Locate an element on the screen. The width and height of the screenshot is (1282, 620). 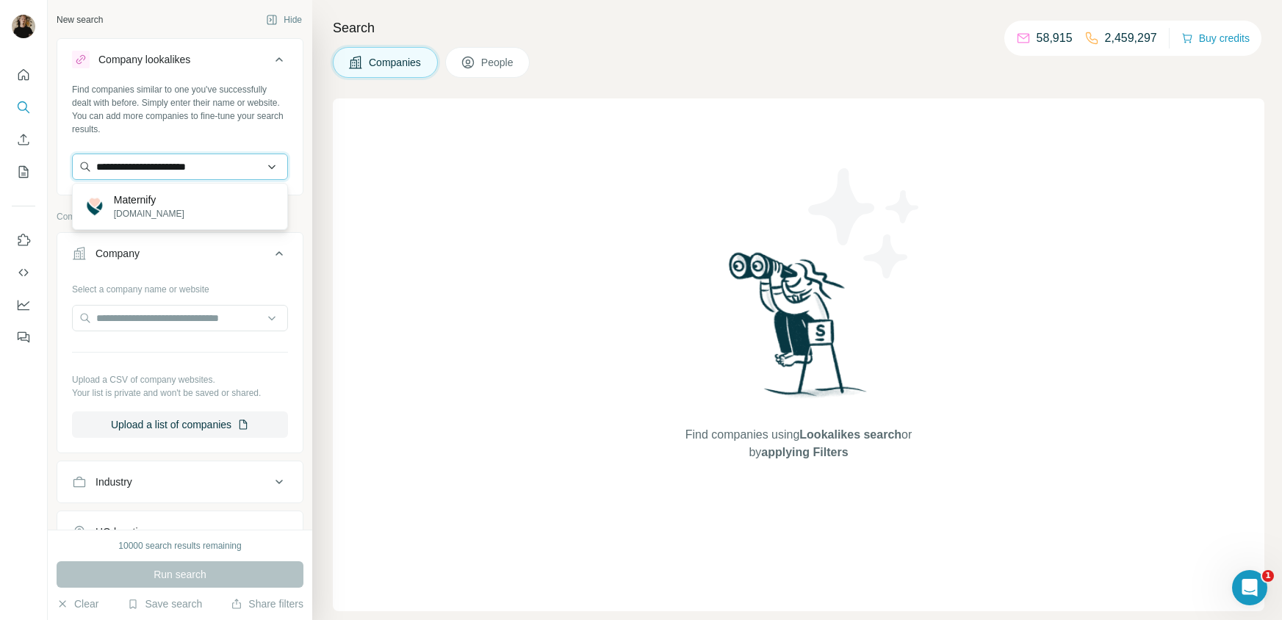
button: Use Surfe API is located at coordinates (24, 272).